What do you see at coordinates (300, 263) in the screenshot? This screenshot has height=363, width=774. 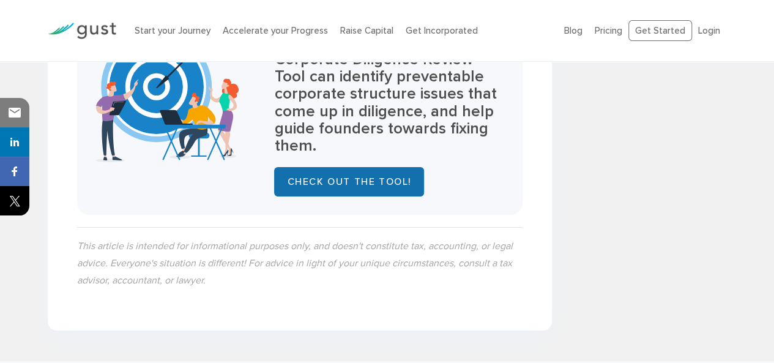 I see `p: This article is intended for informational purposes only, and doesn't constitute tax, accounting,...` at bounding box center [300, 263].